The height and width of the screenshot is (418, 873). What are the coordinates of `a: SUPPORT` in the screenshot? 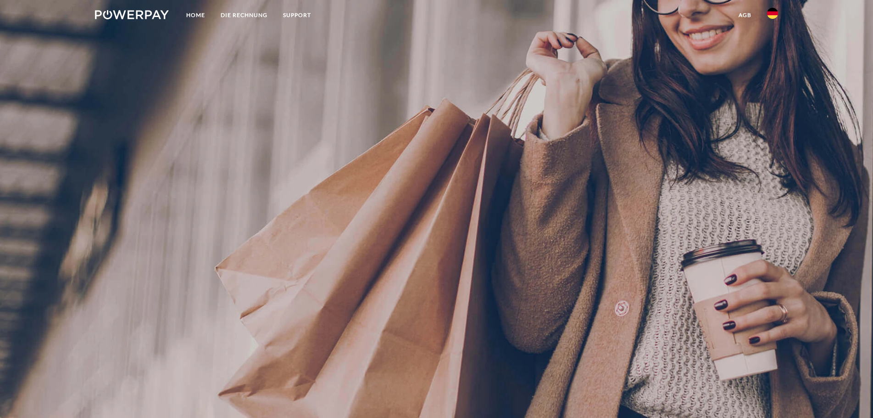 It's located at (297, 15).